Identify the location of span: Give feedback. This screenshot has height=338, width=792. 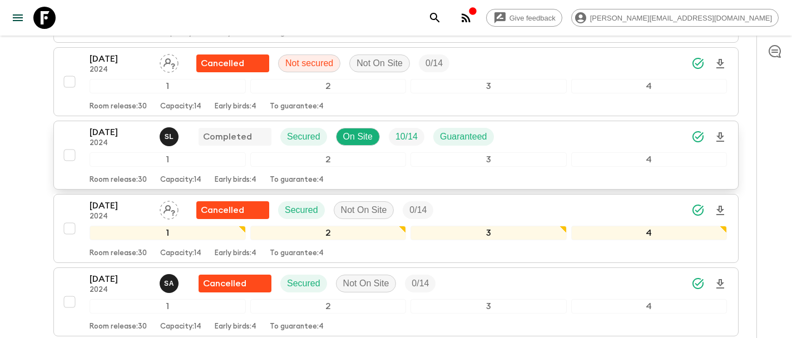
(533, 18).